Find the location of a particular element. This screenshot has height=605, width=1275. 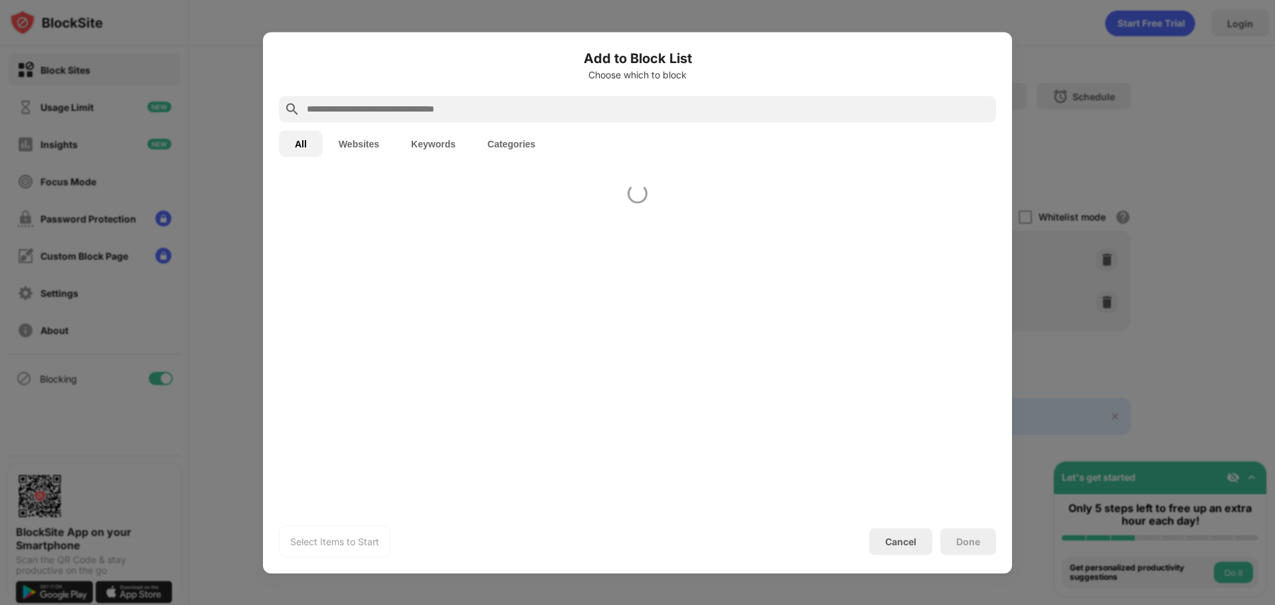

button: Categories is located at coordinates (511, 143).